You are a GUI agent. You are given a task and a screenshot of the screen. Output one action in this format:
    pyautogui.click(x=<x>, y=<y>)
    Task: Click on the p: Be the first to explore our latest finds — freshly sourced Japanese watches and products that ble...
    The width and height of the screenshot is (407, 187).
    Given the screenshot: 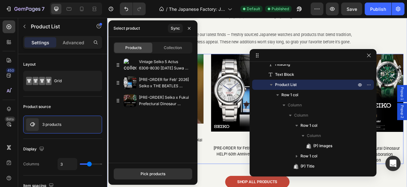 What is the action you would take?
    pyautogui.click(x=191, y=26)
    